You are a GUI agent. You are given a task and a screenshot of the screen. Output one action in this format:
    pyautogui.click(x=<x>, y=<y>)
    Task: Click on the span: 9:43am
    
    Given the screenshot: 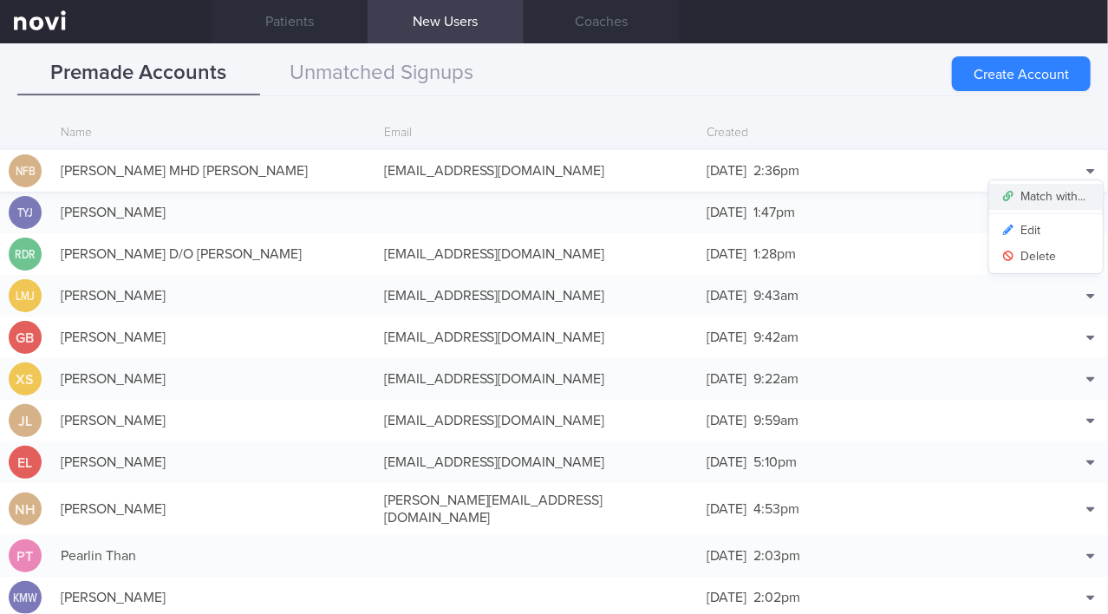 What is the action you would take?
    pyautogui.click(x=776, y=296)
    